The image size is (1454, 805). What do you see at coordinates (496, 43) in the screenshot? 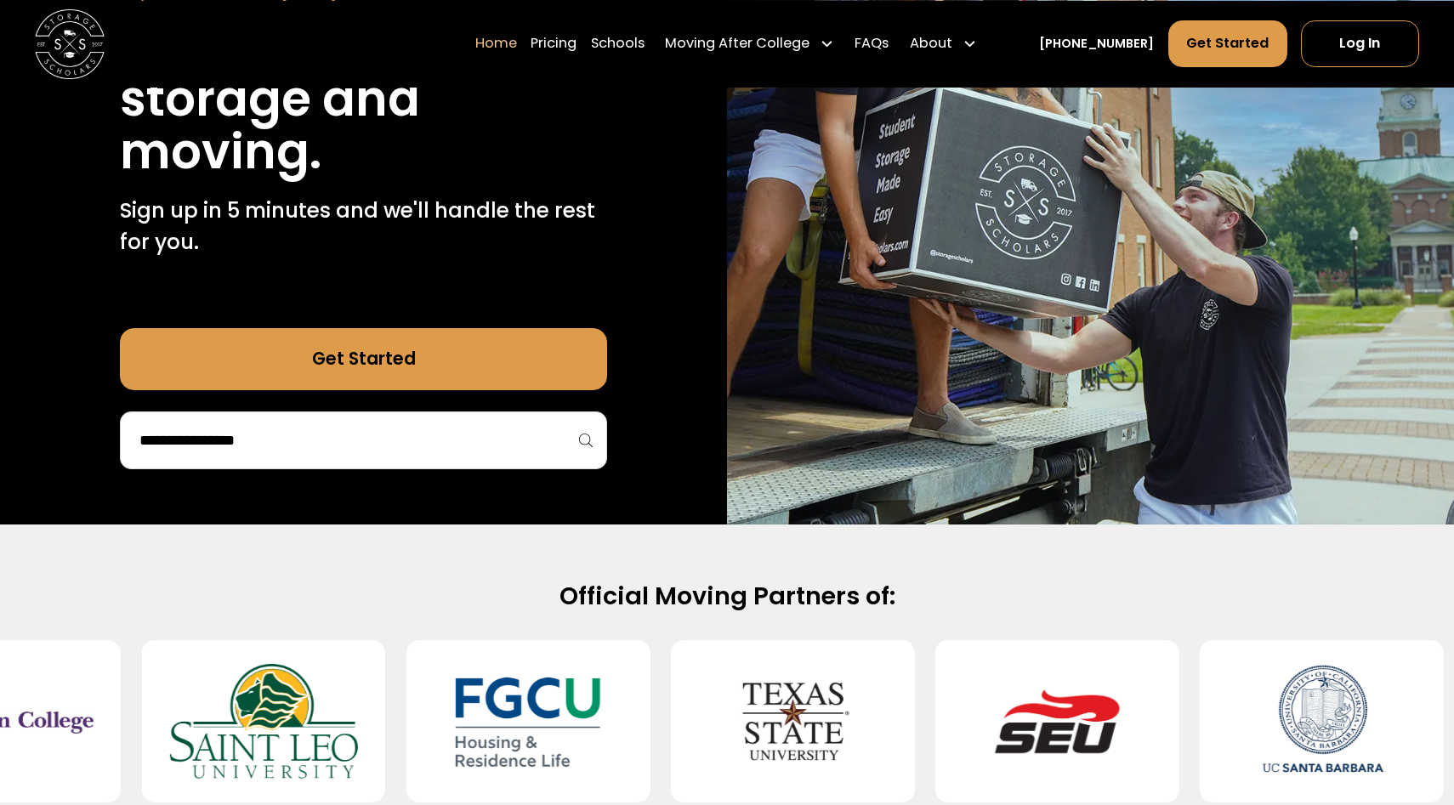
I see `a: Home` at bounding box center [496, 43].